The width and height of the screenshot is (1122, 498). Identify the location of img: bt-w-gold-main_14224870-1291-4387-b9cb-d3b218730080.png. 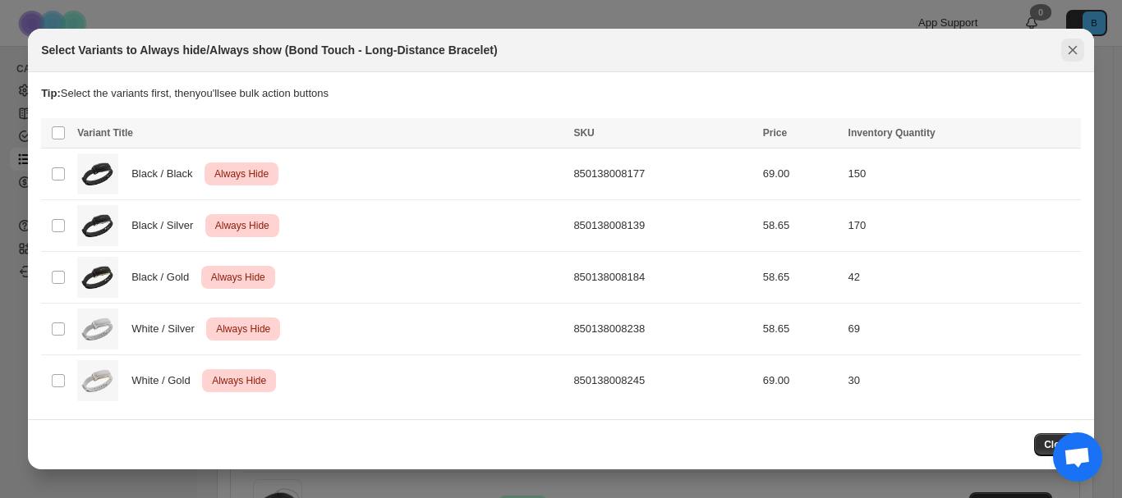
(98, 381).